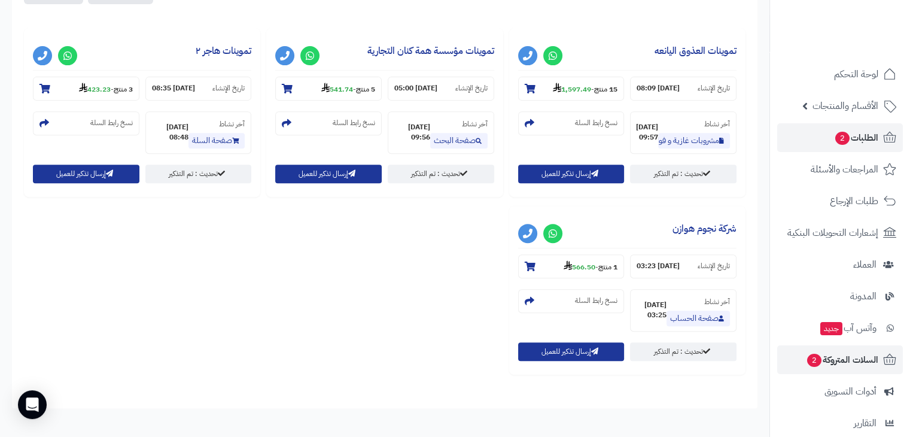 This screenshot has height=437, width=910. I want to click on a: تموينات العذوق اليانعه, so click(695, 51).